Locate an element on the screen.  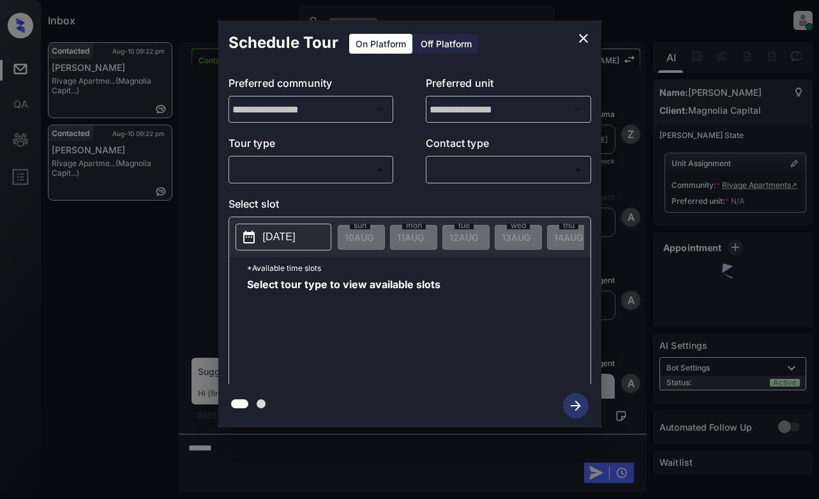
h2: Schedule Tour is located at coordinates (283, 43).